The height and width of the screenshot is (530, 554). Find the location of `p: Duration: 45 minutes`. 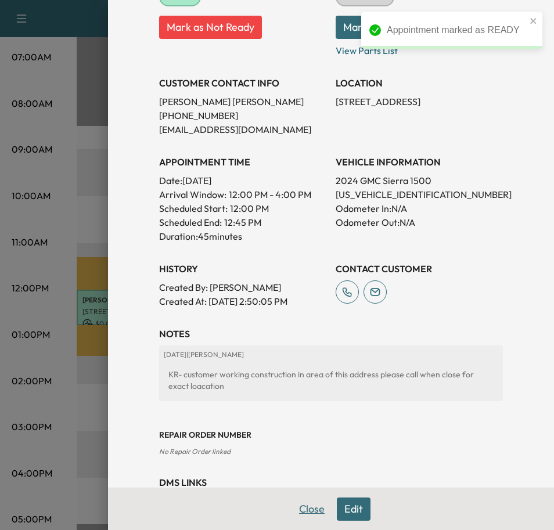

p: Duration: 45 minutes is located at coordinates (243, 236).